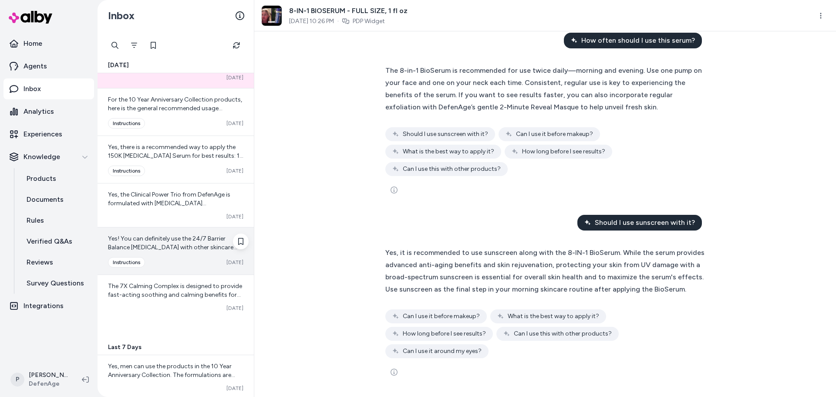 This screenshot has width=836, height=397. What do you see at coordinates (543, 88) in the screenshot?
I see `span: The 8-in-1 BioSerum is recommended for use twice daily—morning and evening. Use one pump on your ...` at bounding box center [543, 88].